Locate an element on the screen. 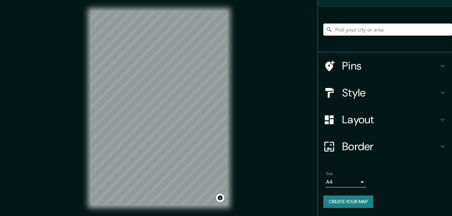 The image size is (452, 216). div: Style is located at coordinates (385, 93).